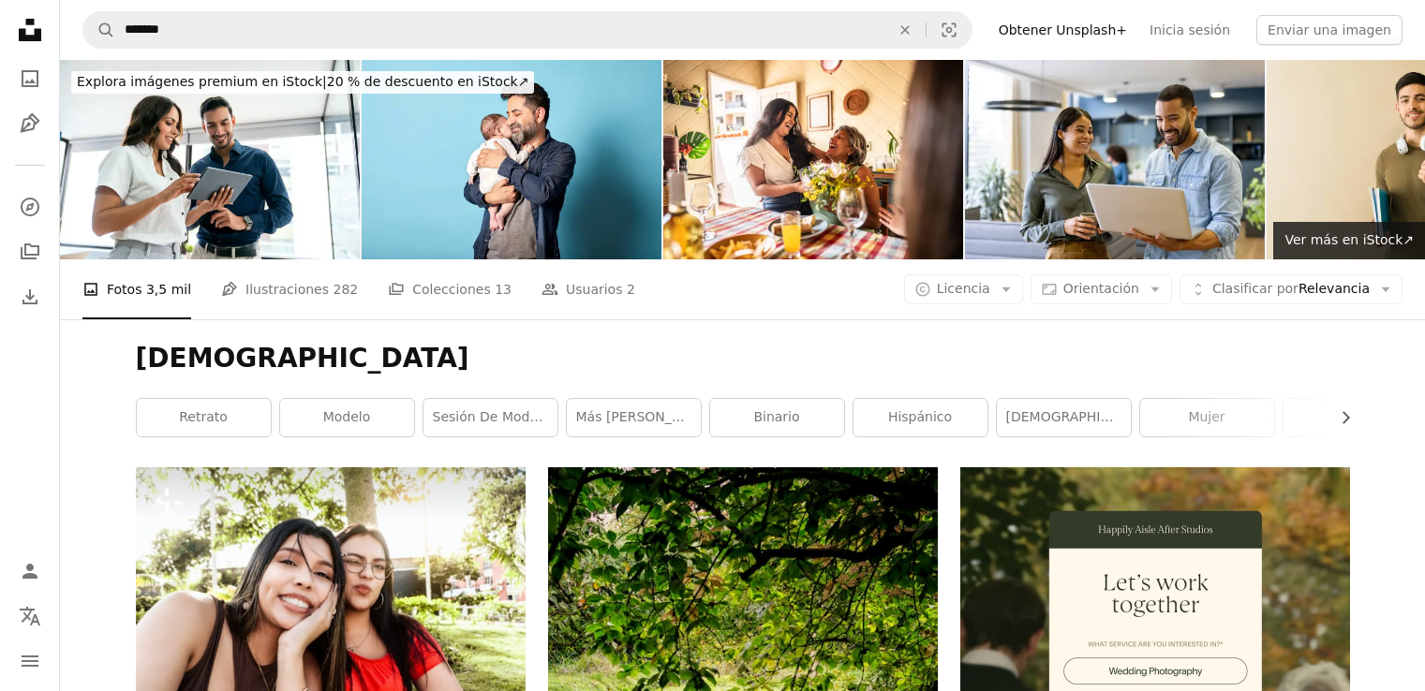 This screenshot has width=1425, height=691. Describe the element at coordinates (511, 159) in the screenshot. I see `img: Amoroso padre latino sosteniendo y abrazando a su bebé` at that location.